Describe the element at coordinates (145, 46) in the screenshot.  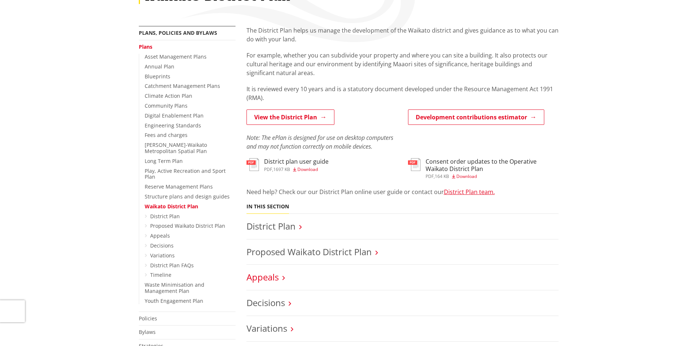
I see `a: Plans` at that location.